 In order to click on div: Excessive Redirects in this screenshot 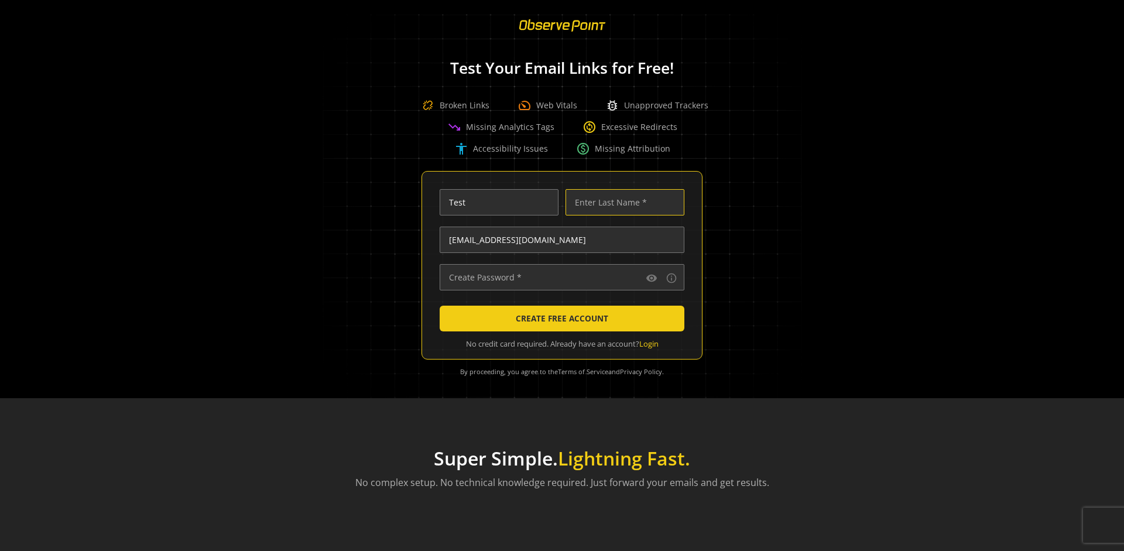, I will do `click(630, 127)`.